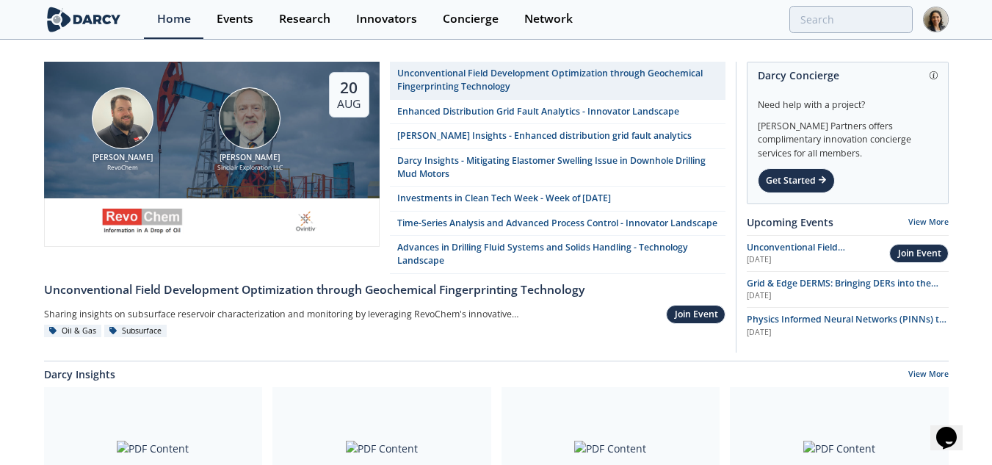 The width and height of the screenshot is (992, 465). What do you see at coordinates (305, 19) in the screenshot?
I see `div: Research` at bounding box center [305, 19].